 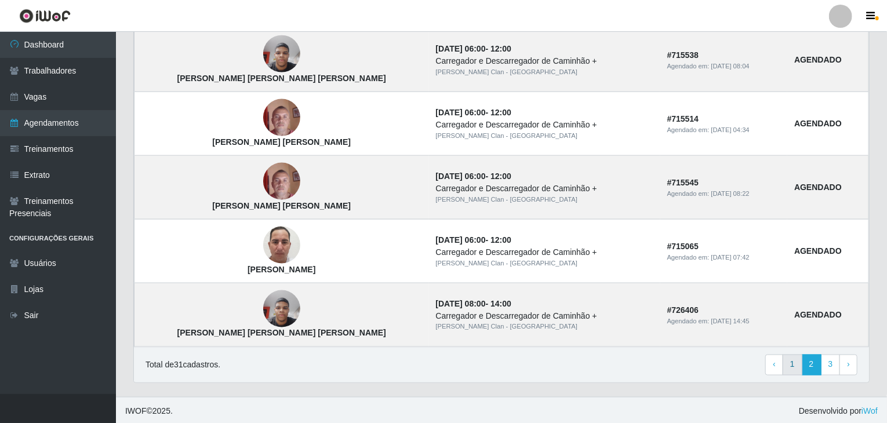 What do you see at coordinates (683, 310) in the screenshot?
I see `strong: # 726406` at bounding box center [683, 310].